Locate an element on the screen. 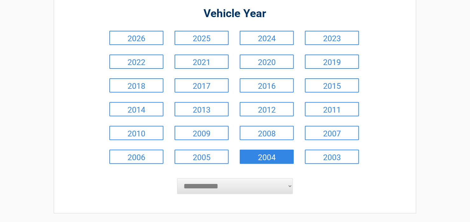 This screenshot has width=470, height=222. a: 2012 is located at coordinates (267, 109).